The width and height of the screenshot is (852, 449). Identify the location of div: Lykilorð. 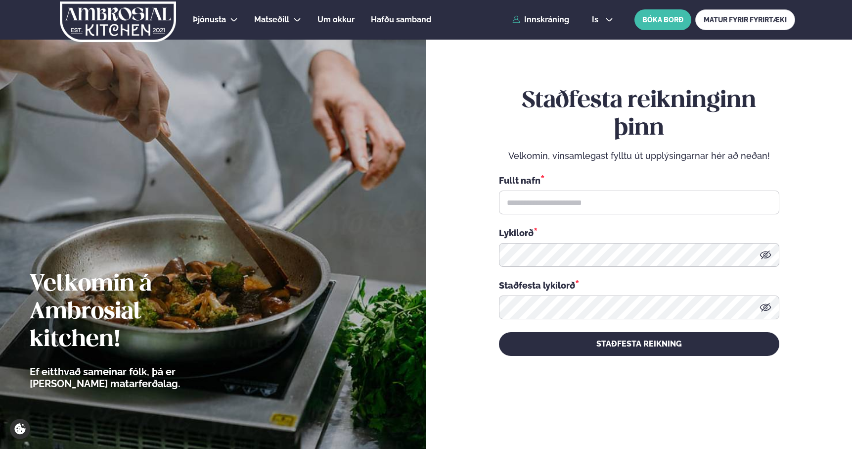
(639, 232).